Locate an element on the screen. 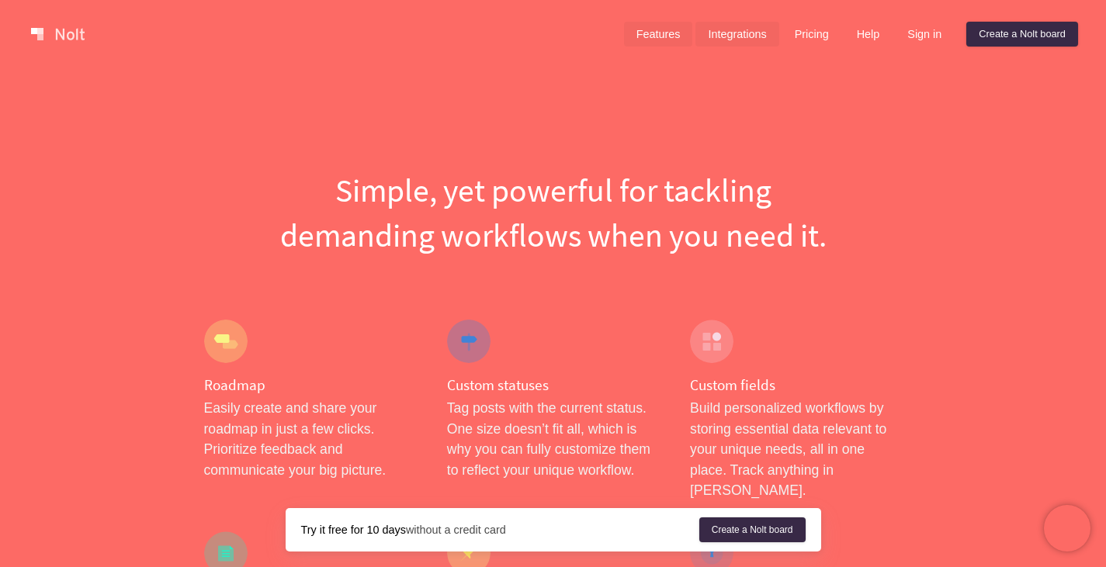 This screenshot has height=567, width=1106. a: Integrations is located at coordinates (736, 34).